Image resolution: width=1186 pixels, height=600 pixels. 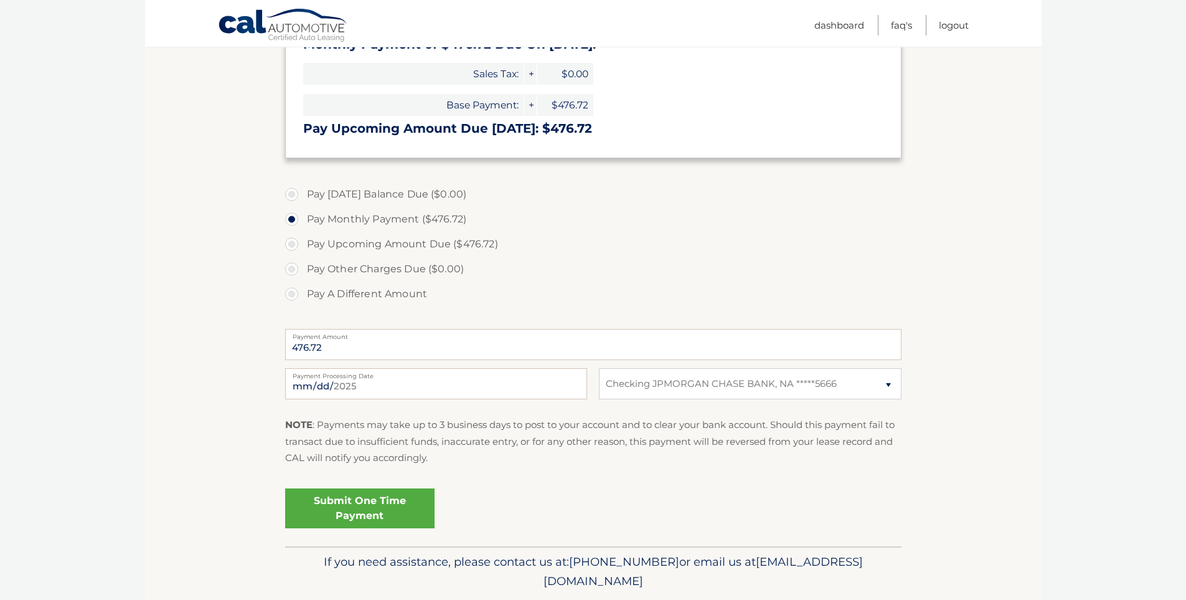 I want to click on span: $0.00, so click(x=566, y=73).